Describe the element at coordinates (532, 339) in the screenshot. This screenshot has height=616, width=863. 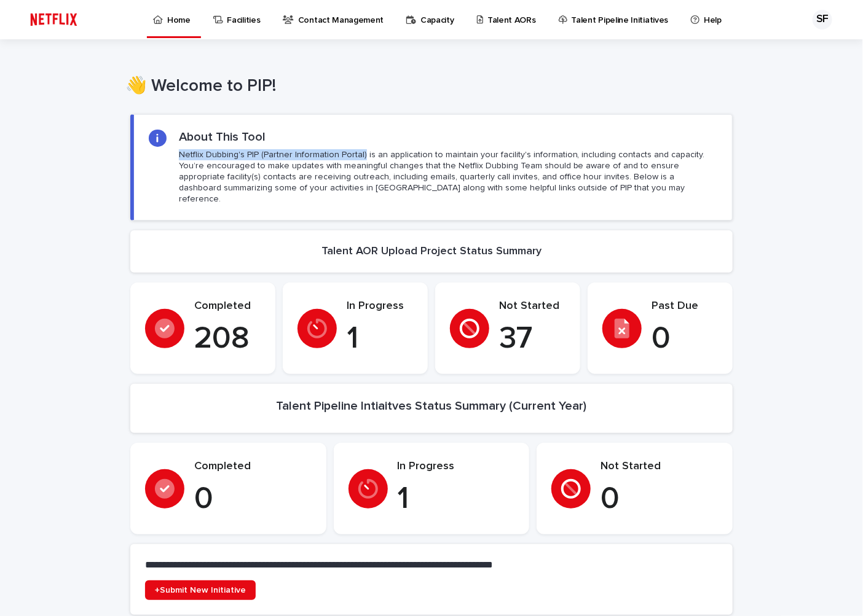
I see `p: 37` at that location.